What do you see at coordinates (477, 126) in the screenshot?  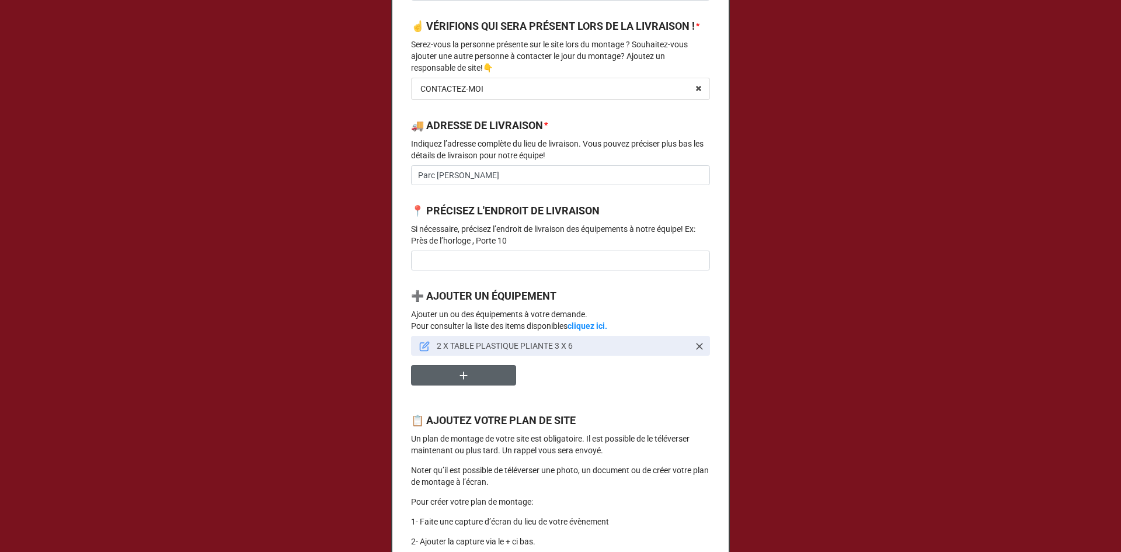 I see `label: 🚚 ADRESSE DE LIVRAISON` at bounding box center [477, 126].